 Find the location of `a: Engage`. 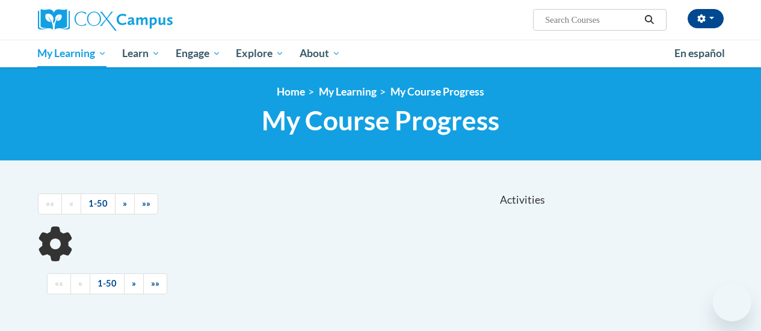

a: Engage is located at coordinates (198, 54).